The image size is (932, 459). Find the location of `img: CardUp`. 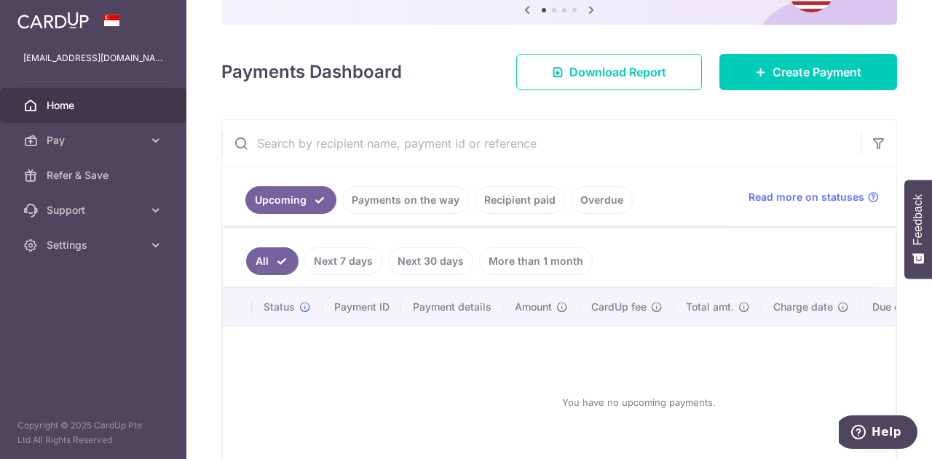

img: CardUp is located at coordinates (53, 20).